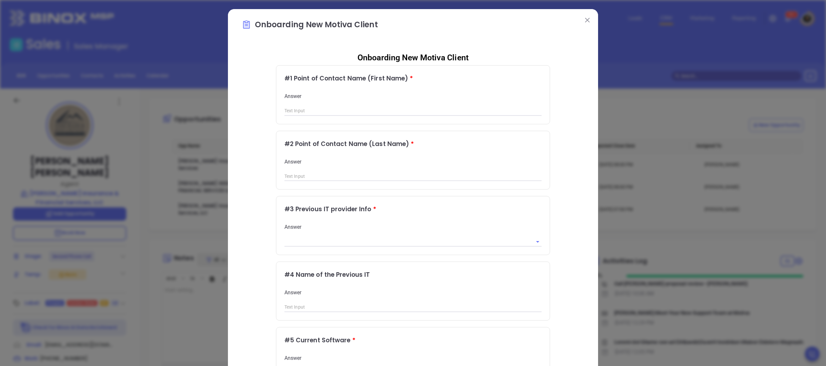  Describe the element at coordinates (330, 209) in the screenshot. I see `span: # 3 Previous IT provider Info` at that location.